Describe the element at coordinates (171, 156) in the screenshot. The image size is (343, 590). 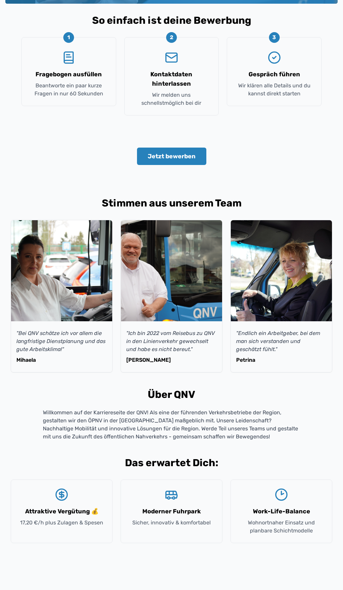
I see `button: Jetzt bewerben` at that location.